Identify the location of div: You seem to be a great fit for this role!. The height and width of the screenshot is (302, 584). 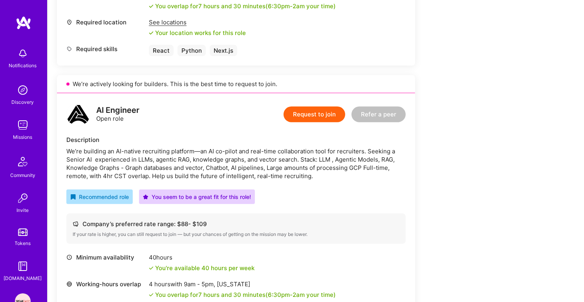
(197, 196).